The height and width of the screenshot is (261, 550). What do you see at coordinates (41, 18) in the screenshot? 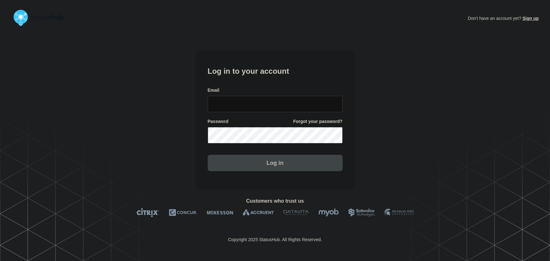
I see `img: StatusHub logo` at bounding box center [41, 18].